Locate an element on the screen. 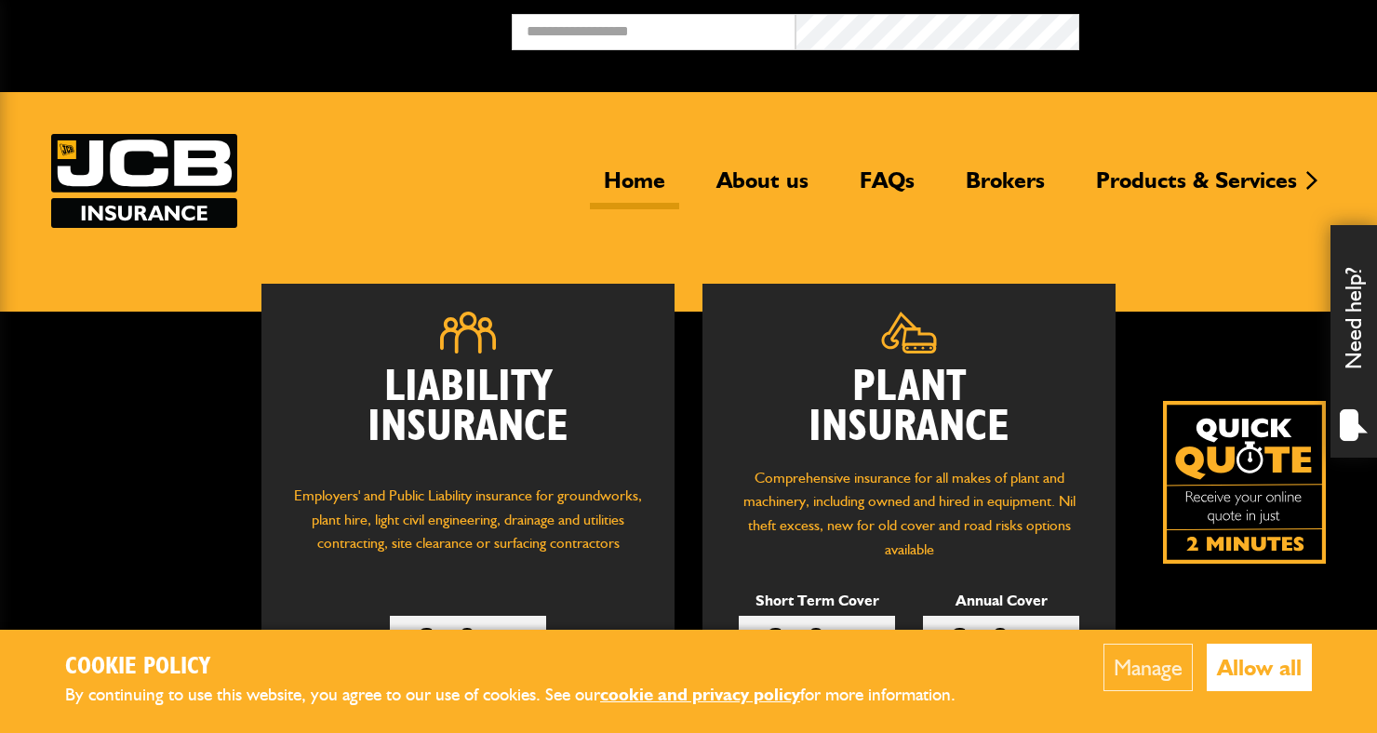 This screenshot has height=733, width=1377. p: Employers' and Public Liability insurance for groundworks, plant hire, light civil engineering, d... is located at coordinates (468, 528).